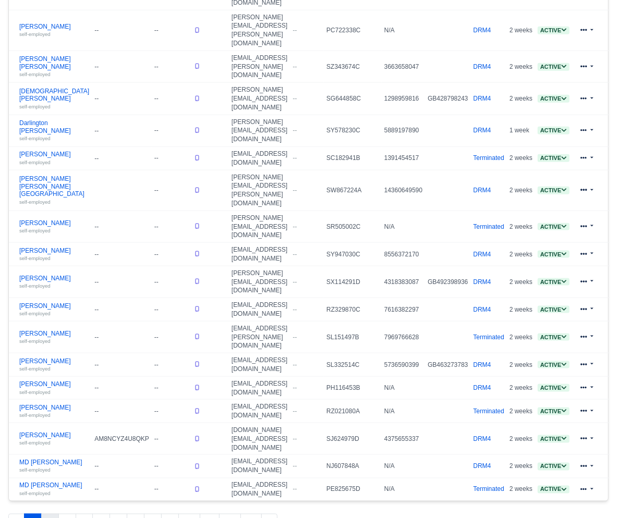 Image resolution: width=617 pixels, height=518 pixels. I want to click on td: PC722338C, so click(352, 30).